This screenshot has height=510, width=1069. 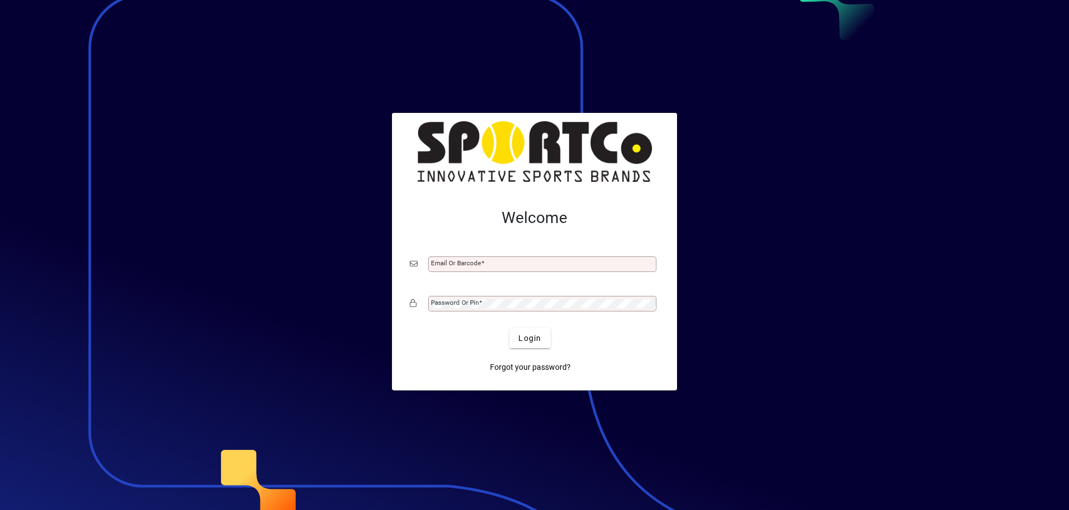 I want to click on button: Login, so click(x=529, y=338).